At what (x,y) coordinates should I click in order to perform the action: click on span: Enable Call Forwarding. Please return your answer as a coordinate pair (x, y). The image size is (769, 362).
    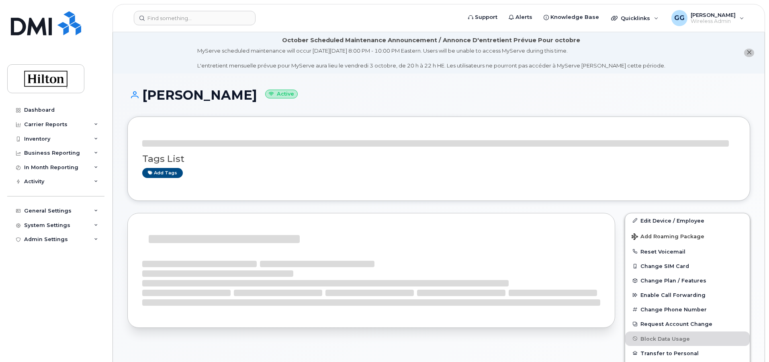
    Looking at the image, I should click on (673, 295).